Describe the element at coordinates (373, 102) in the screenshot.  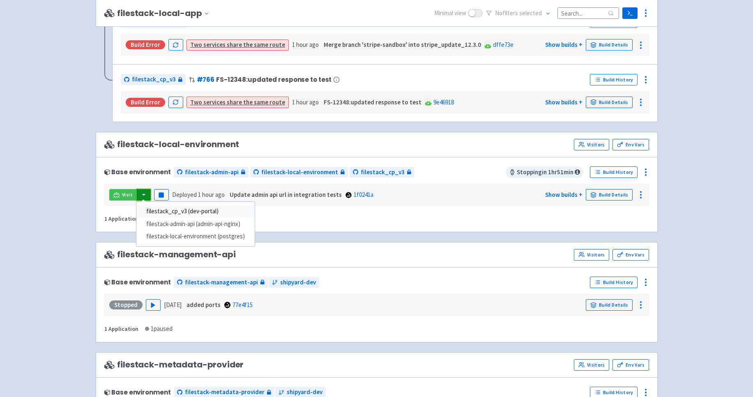
I see `strong: FS-12348:updated response to test` at that location.